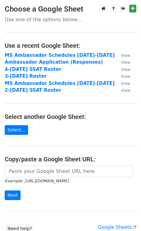 The height and width of the screenshot is (231, 141). Describe the element at coordinates (117, 227) in the screenshot. I see `a: Google Sheets` at that location.